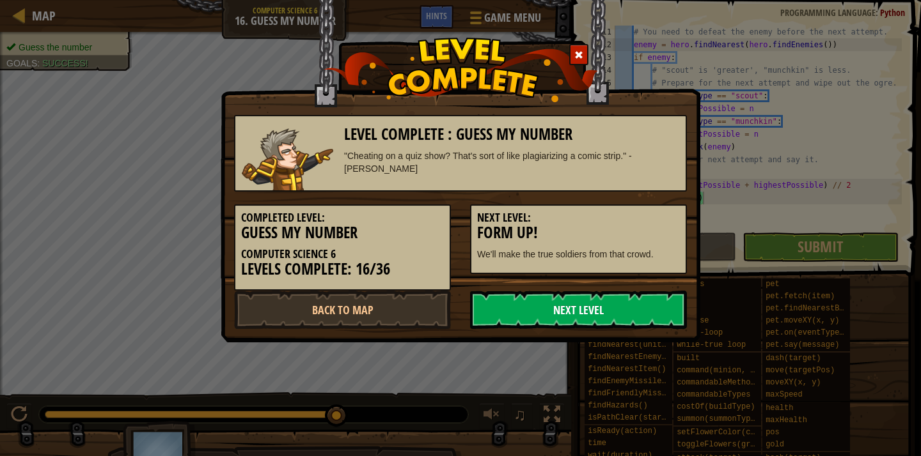 This screenshot has width=921, height=456. Describe the element at coordinates (578, 233) in the screenshot. I see `h3: Form Up!` at that location.